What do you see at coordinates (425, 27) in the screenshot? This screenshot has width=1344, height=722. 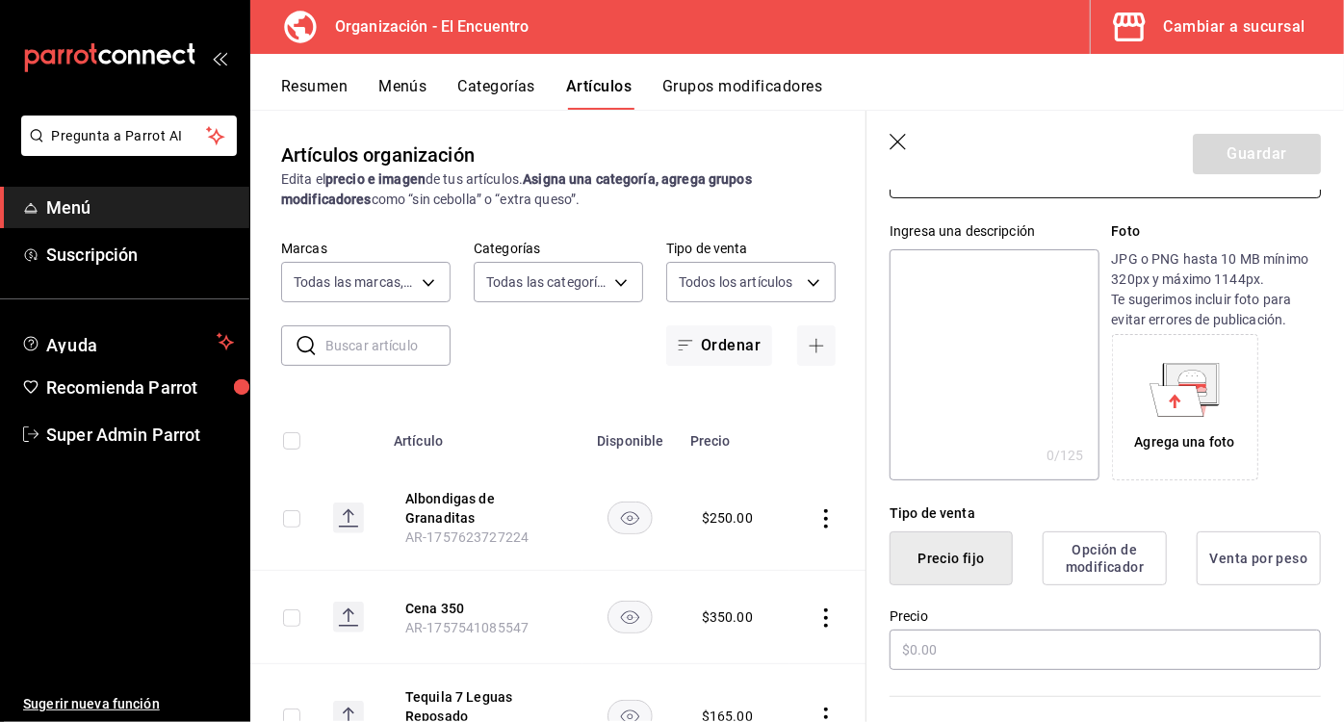 I see `h3: Organización - El Encuentro` at bounding box center [425, 27].